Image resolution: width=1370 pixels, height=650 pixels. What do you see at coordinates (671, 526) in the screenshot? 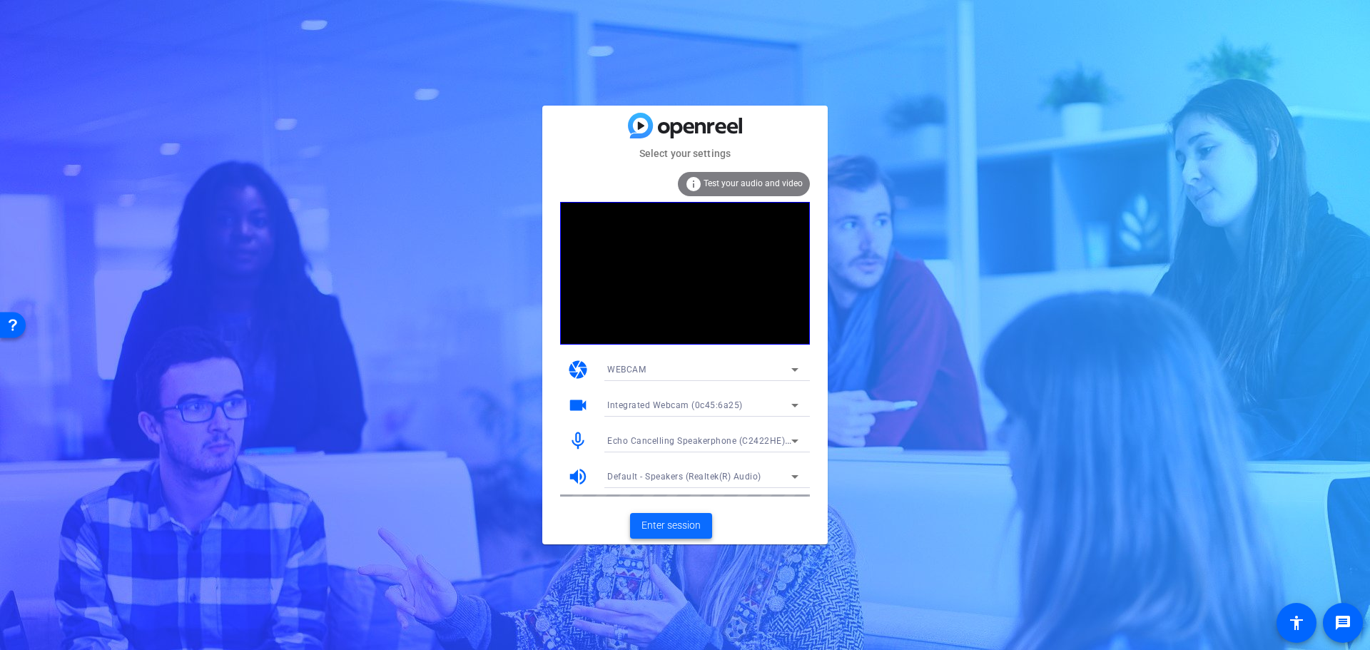
I see `button: Enter session` at bounding box center [671, 526].